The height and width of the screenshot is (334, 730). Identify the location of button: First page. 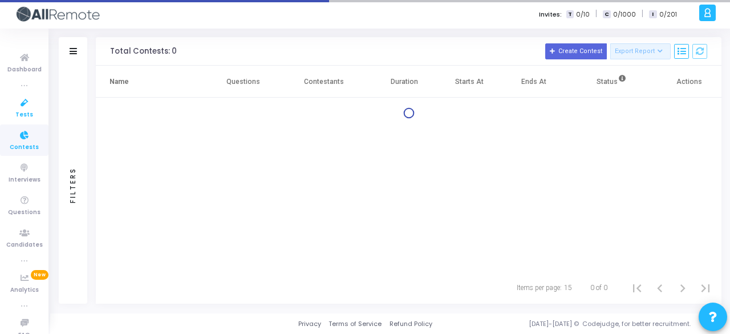
(637, 288).